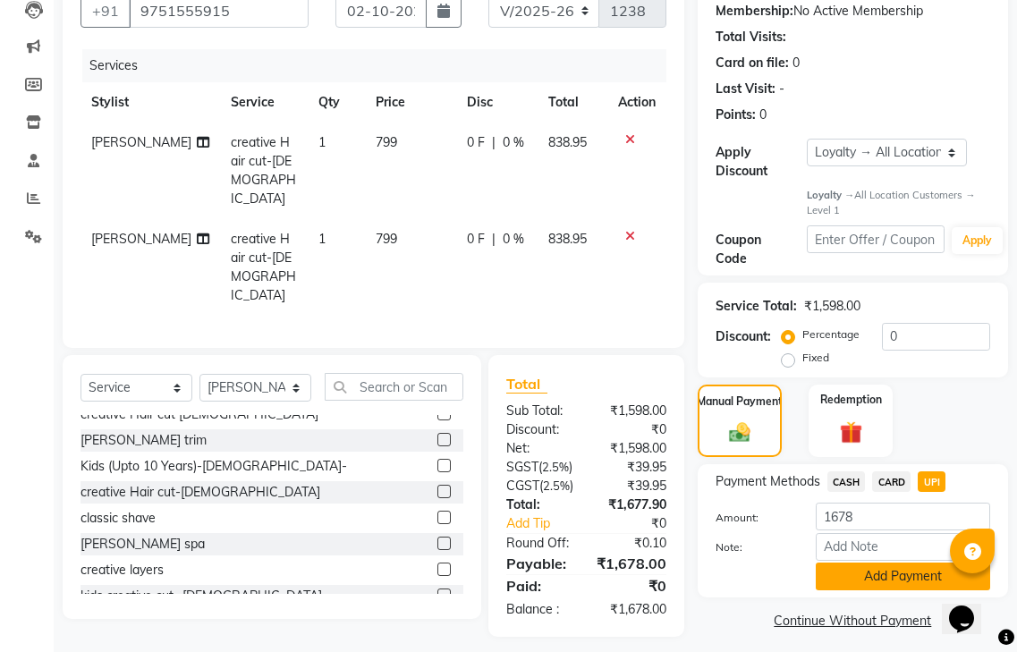  I want to click on input: Enter Offer / Coupon Code, so click(876, 239).